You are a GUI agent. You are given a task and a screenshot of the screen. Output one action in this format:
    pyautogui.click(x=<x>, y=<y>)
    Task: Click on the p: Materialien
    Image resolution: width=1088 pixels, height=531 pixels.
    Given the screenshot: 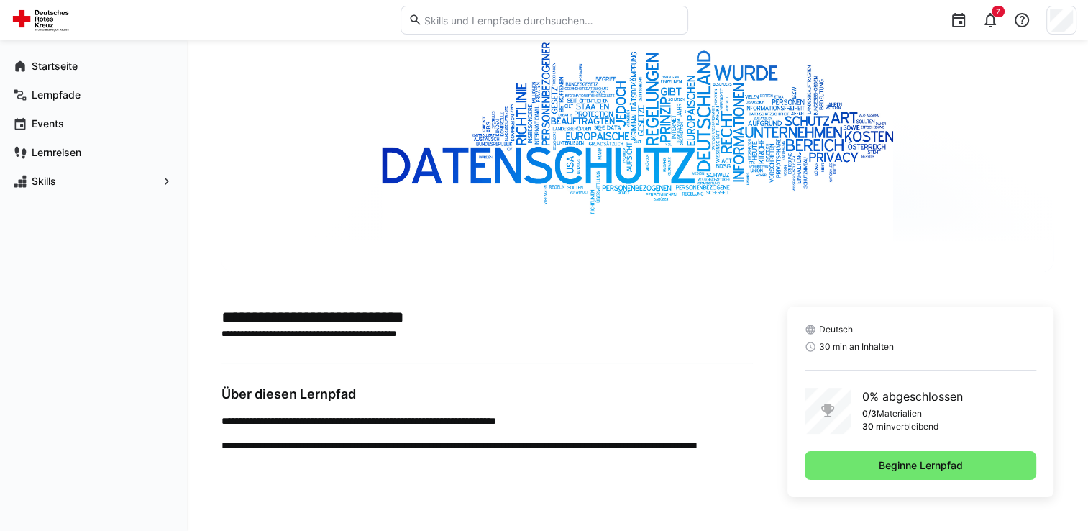 What is the action you would take?
    pyautogui.click(x=899, y=413)
    